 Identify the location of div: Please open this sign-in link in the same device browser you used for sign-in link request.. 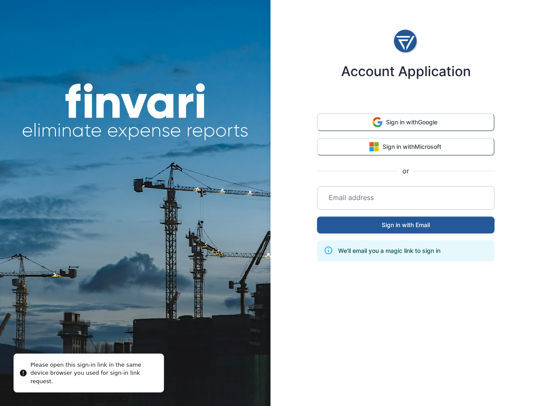
(93, 373).